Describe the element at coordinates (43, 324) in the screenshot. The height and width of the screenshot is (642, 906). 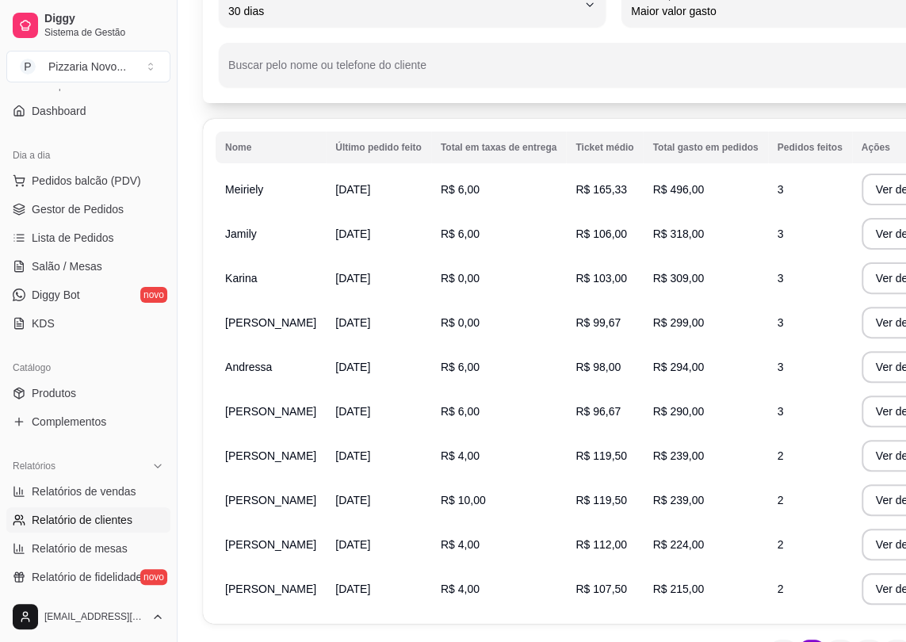
I see `span: KDS` at that location.